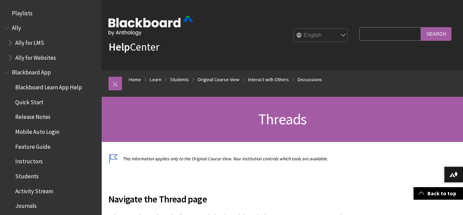 This screenshot has width=463, height=215. What do you see at coordinates (33, 116) in the screenshot?
I see `span: Release Notes` at bounding box center [33, 116].